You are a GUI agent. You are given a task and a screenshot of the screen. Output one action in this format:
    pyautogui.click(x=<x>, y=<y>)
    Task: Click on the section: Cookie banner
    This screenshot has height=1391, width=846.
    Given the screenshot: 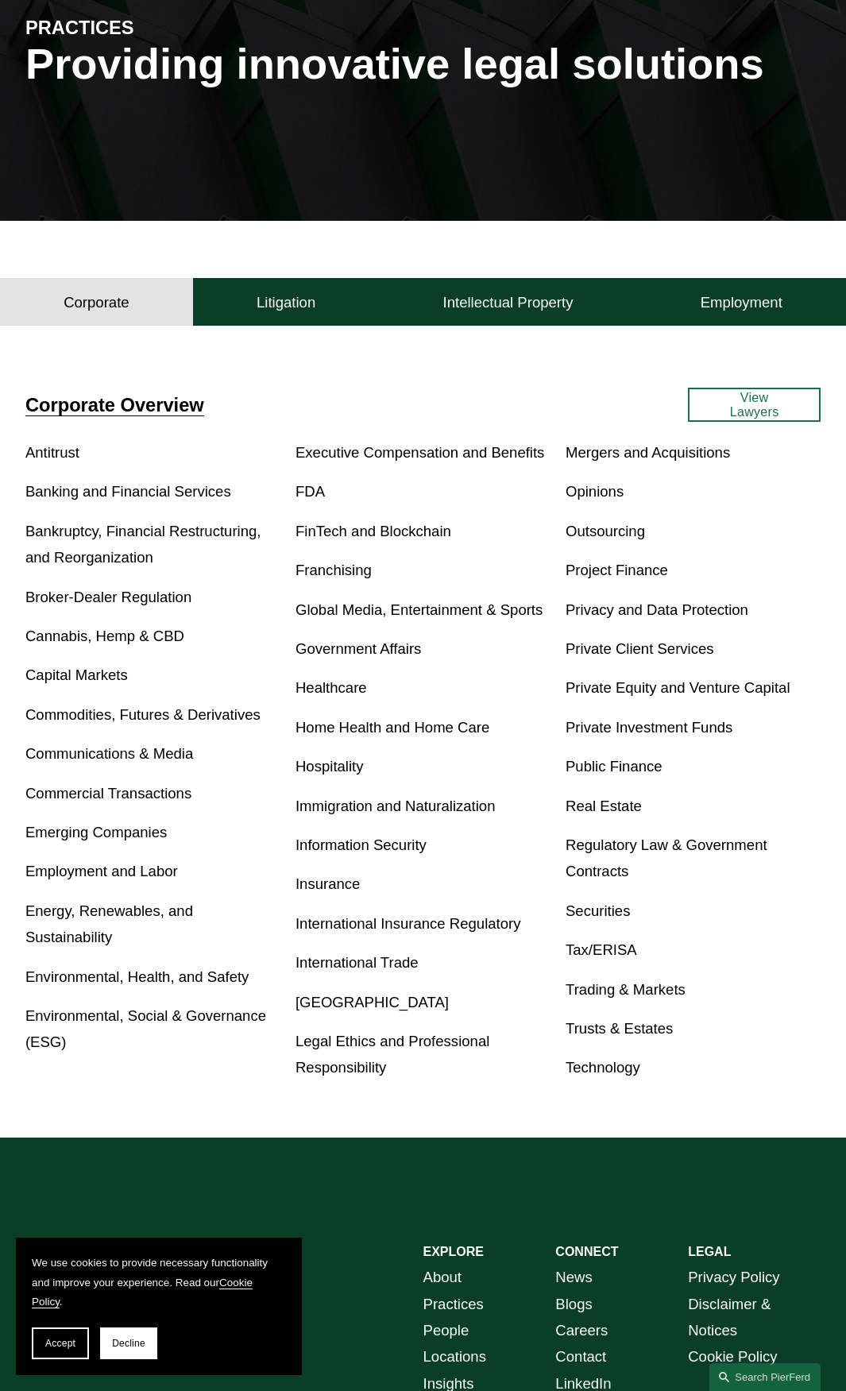 What is the action you would take?
    pyautogui.click(x=159, y=1306)
    